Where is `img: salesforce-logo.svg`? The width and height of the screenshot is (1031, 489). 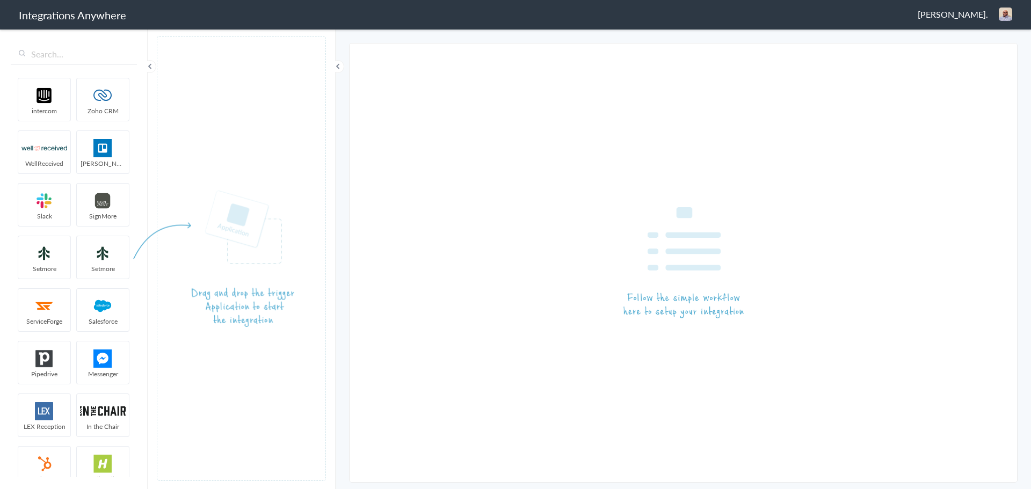
img: salesforce-logo.svg is located at coordinates (103, 306).